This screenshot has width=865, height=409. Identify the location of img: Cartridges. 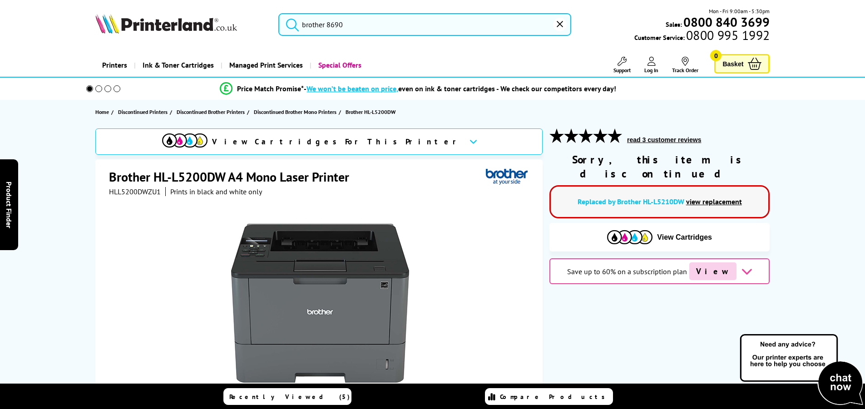
(630, 237).